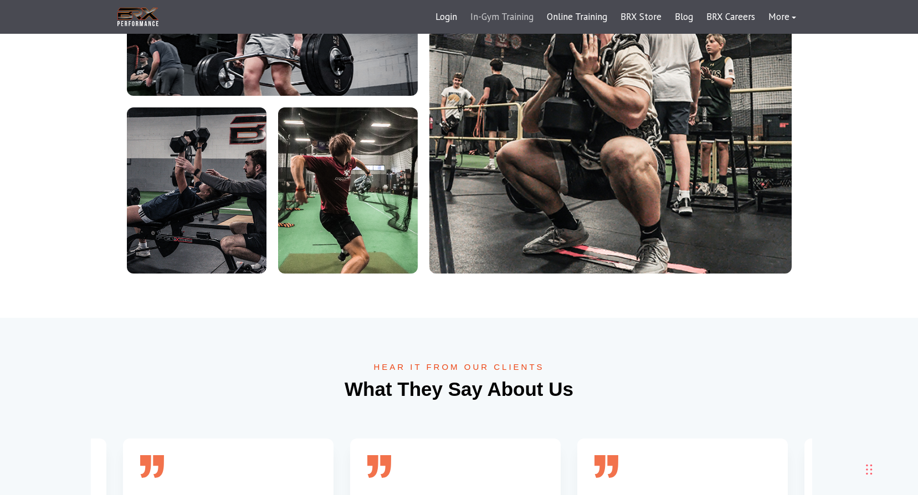 The width and height of the screenshot is (918, 495). I want to click on div: Drag, so click(869, 470).